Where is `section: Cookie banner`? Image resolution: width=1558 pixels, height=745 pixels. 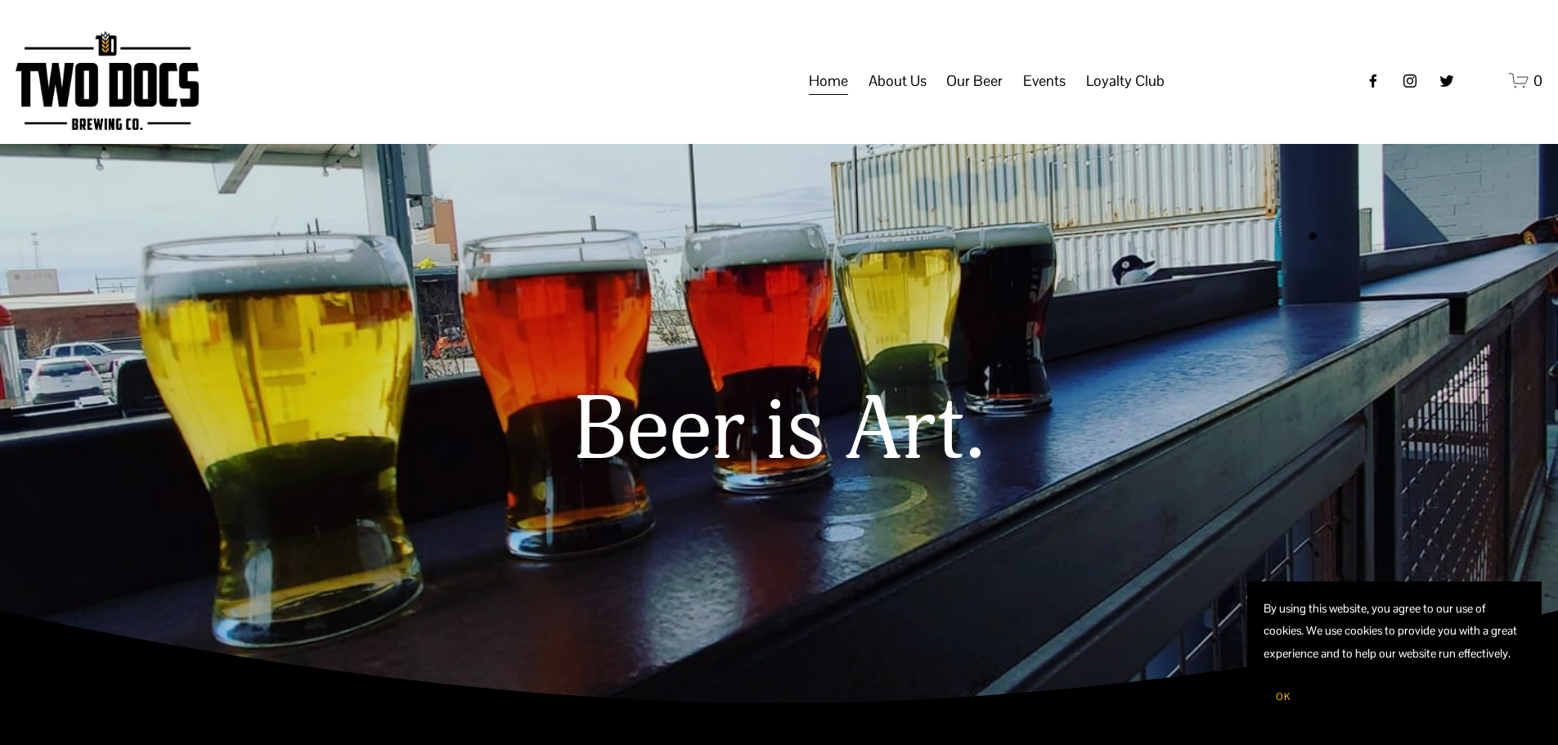
section: Cookie banner is located at coordinates (1394, 655).